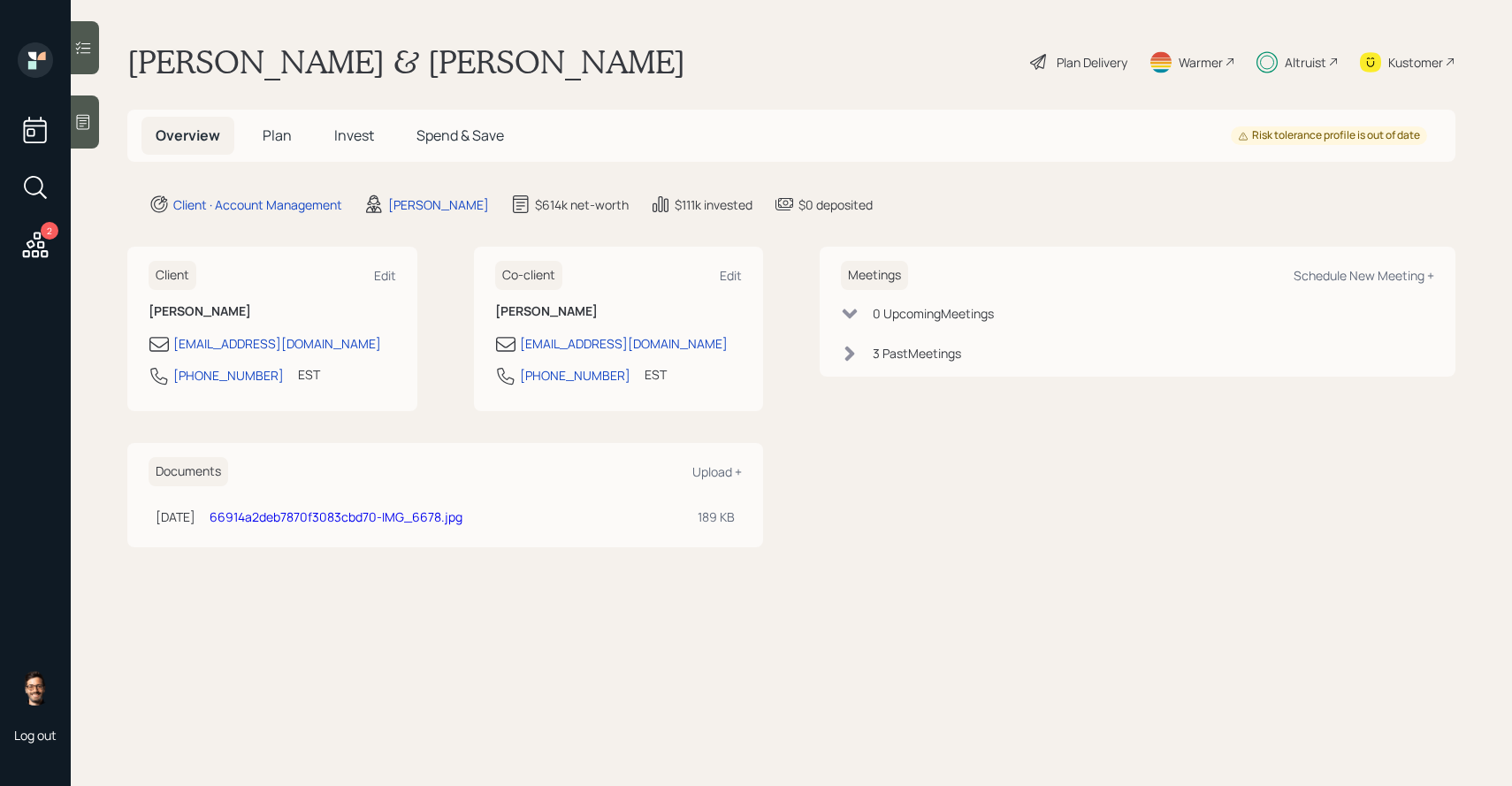 This screenshot has height=786, width=1512. I want to click on div: 0 Upcoming Meeting s, so click(933, 313).